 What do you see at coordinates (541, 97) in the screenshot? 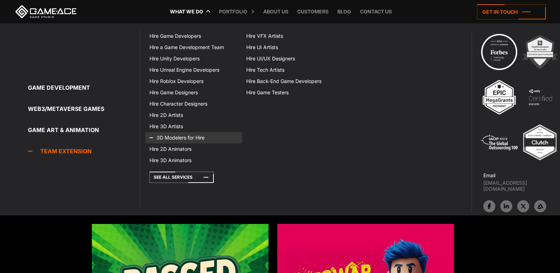
I see `img: 4` at bounding box center [541, 97].